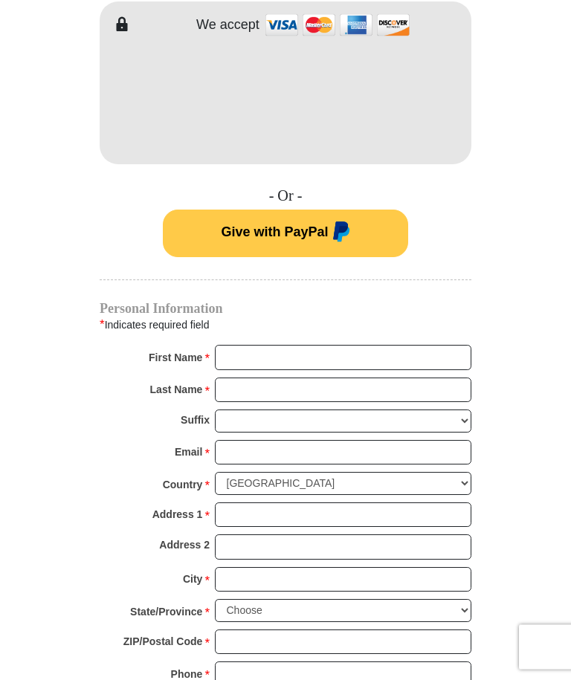 The height and width of the screenshot is (680, 571). Describe the element at coordinates (188, 453) in the screenshot. I see `strong: Email` at that location.